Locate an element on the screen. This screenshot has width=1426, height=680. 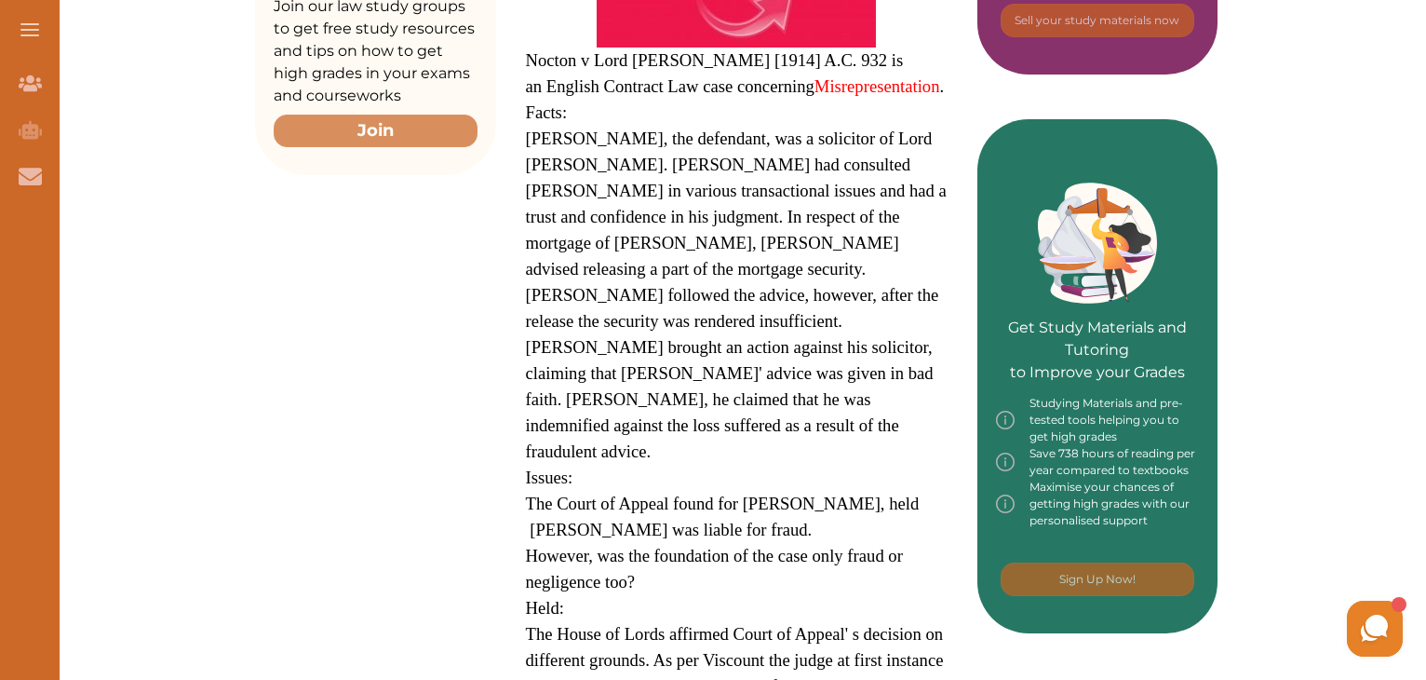
span: Issues: is located at coordinates (549, 477).